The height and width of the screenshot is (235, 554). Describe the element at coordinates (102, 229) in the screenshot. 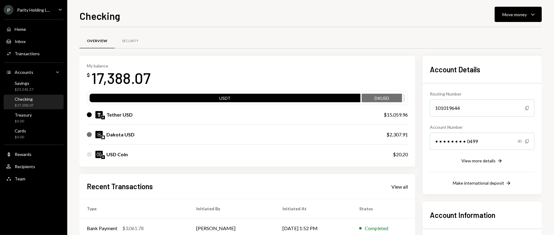

I see `div: Bank Payment` at that location.